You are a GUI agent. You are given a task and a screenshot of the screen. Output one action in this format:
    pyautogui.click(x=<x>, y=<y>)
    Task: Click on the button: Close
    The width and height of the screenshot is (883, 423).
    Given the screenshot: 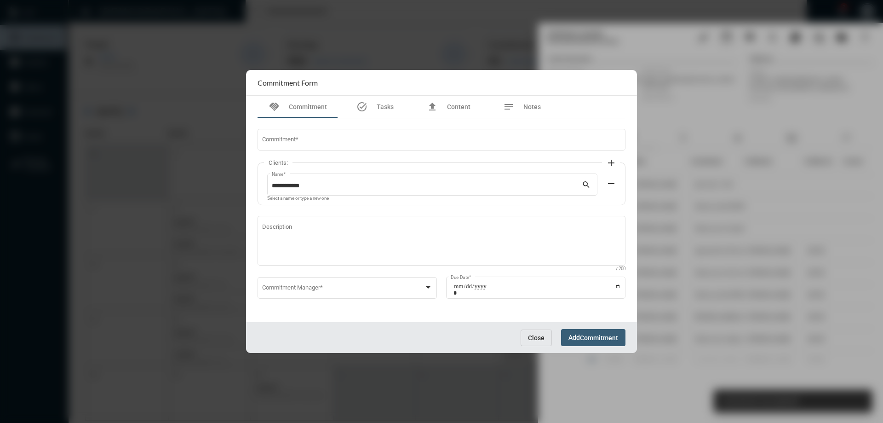 What is the action you would take?
    pyautogui.click(x=536, y=337)
    